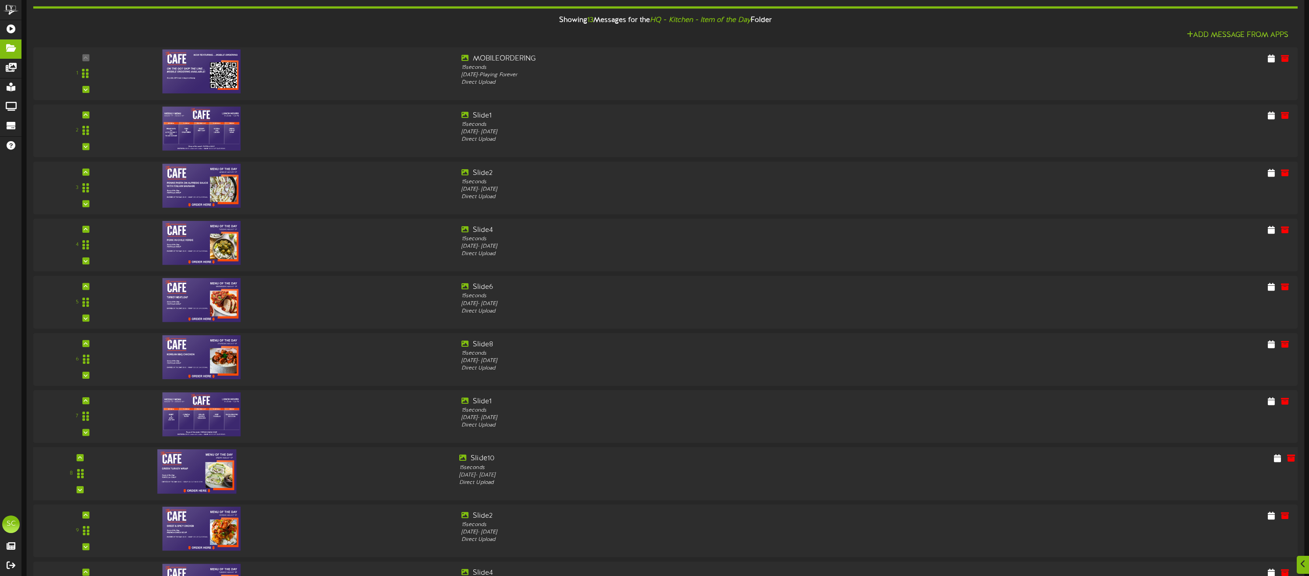  What do you see at coordinates (718, 287) in the screenshot?
I see `div: Slide6` at bounding box center [718, 287].